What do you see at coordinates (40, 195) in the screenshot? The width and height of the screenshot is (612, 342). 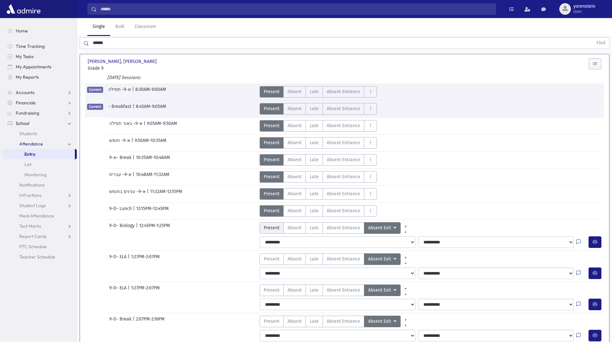 I see `a: Infractions` at bounding box center [40, 195].